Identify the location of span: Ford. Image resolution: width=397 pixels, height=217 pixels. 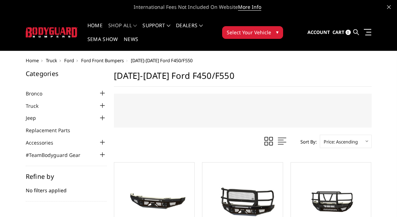
(69, 60).